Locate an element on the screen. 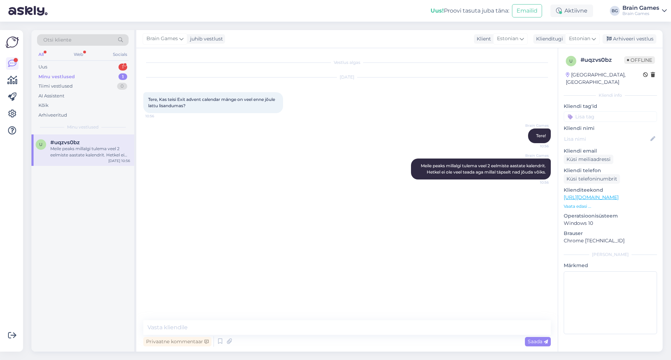 The height and width of the screenshot is (360, 671). div: Minu vestlused is located at coordinates (57, 77).